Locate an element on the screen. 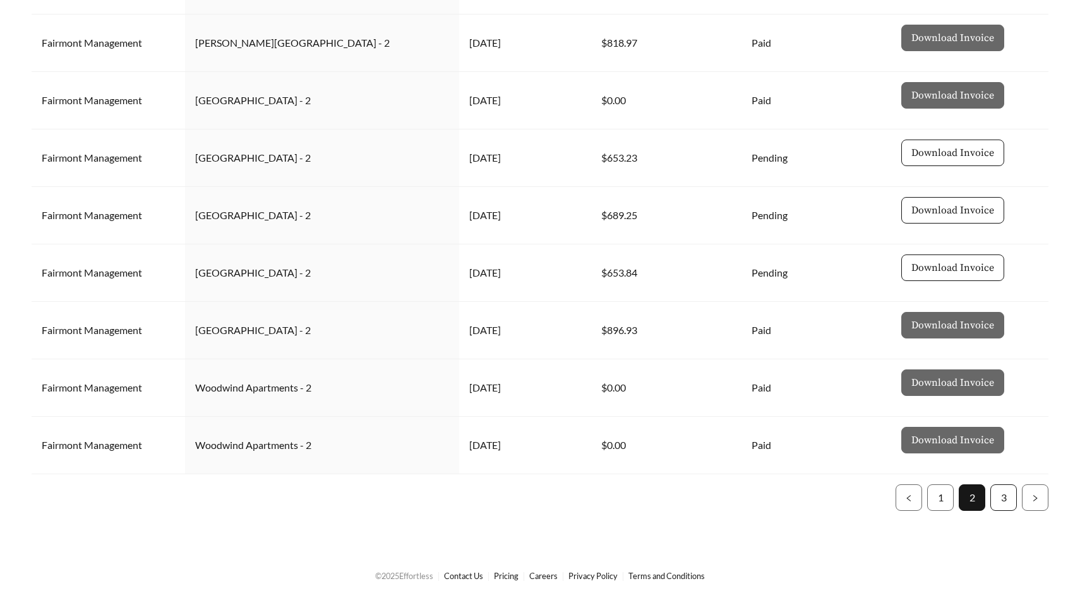 The height and width of the screenshot is (598, 1080). li: 1 is located at coordinates (941, 498).